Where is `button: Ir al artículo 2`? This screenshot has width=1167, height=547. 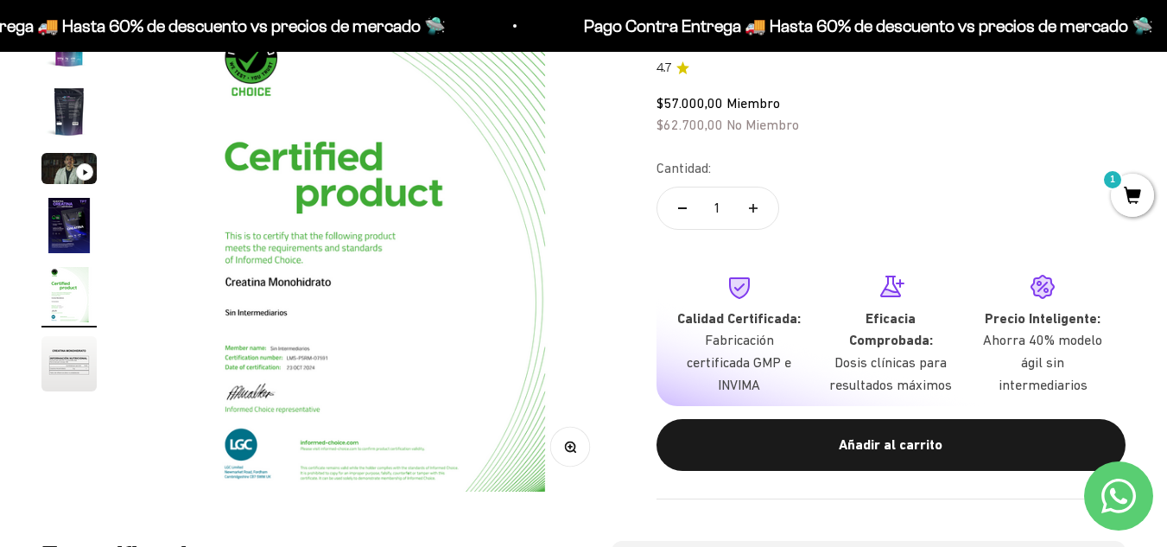
button: Ir al artículo 2 is located at coordinates (69, 114).